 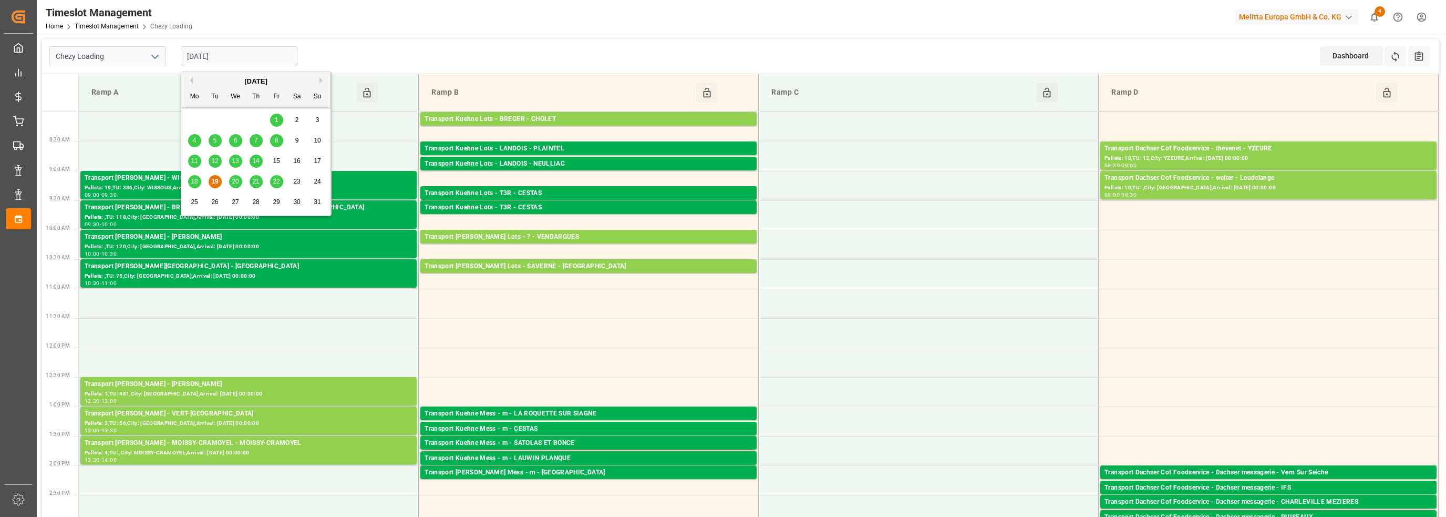 I want to click on span: 20, so click(x=235, y=181).